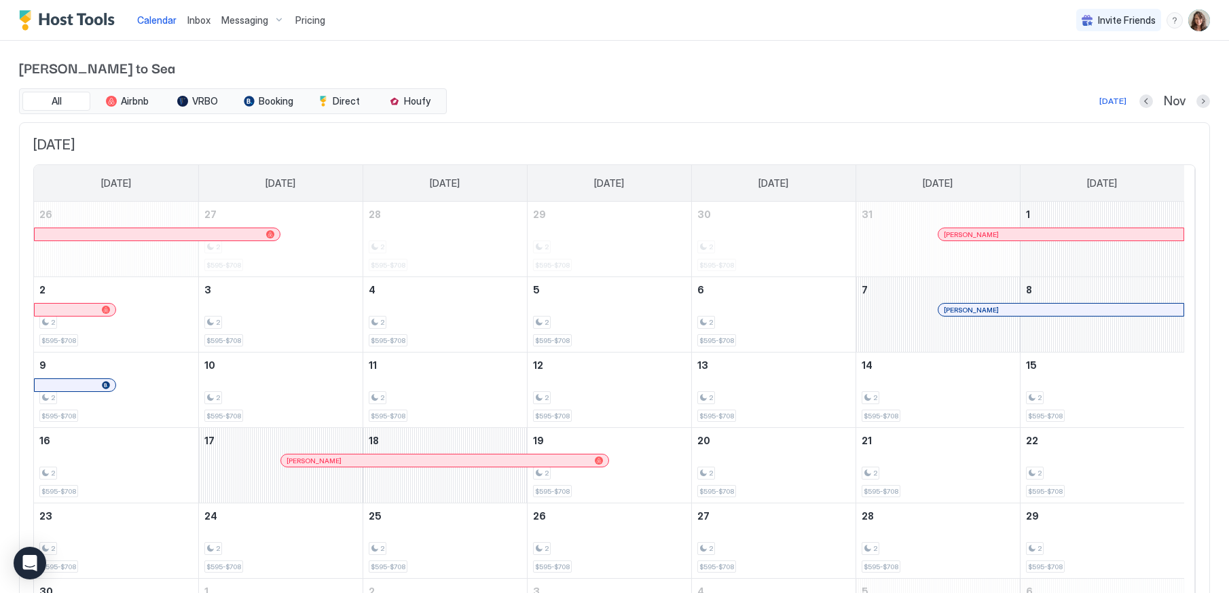  I want to click on td: October 30, 2025, so click(773, 239).